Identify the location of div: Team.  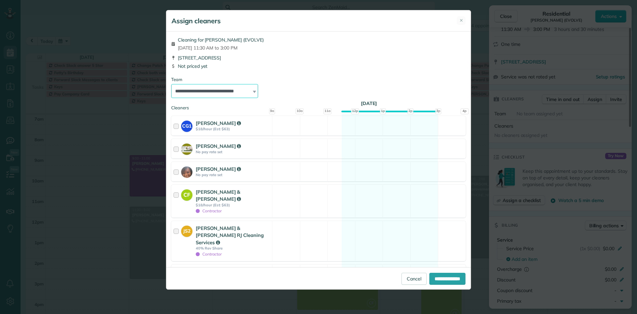
(319, 79).